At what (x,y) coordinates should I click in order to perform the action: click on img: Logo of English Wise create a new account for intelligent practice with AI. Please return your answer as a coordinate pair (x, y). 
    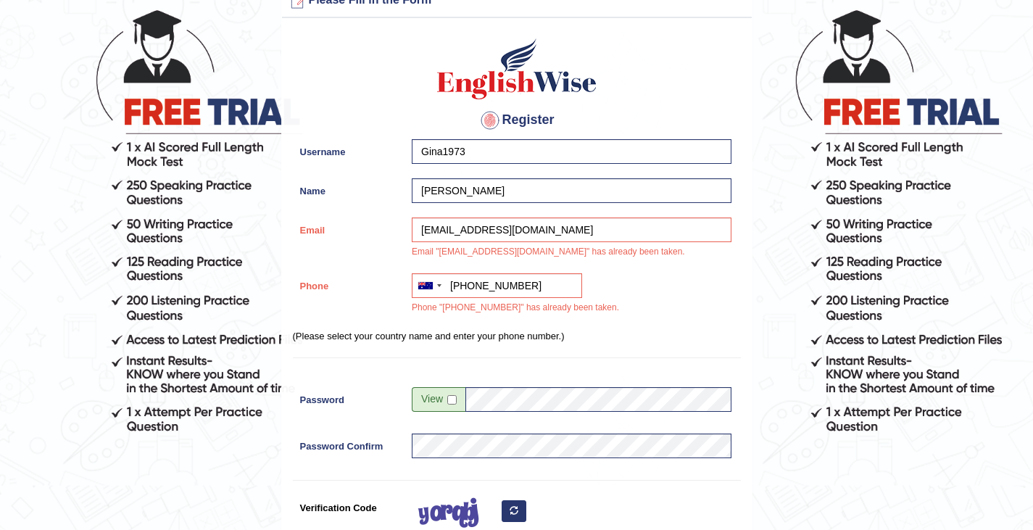
    Looking at the image, I should click on (517, 69).